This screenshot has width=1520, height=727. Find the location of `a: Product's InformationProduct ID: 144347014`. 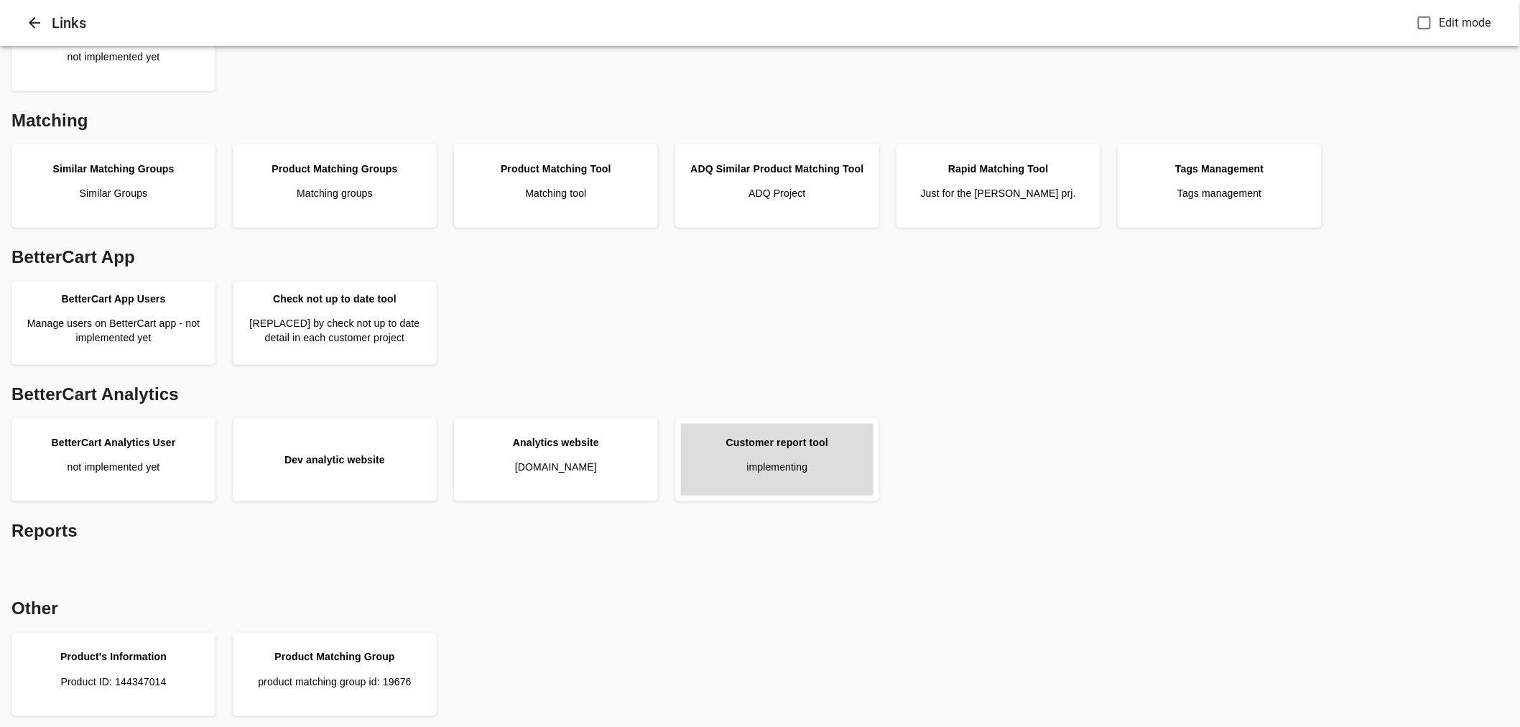

a: Product's InformationProduct ID: 144347014 is located at coordinates (114, 675).